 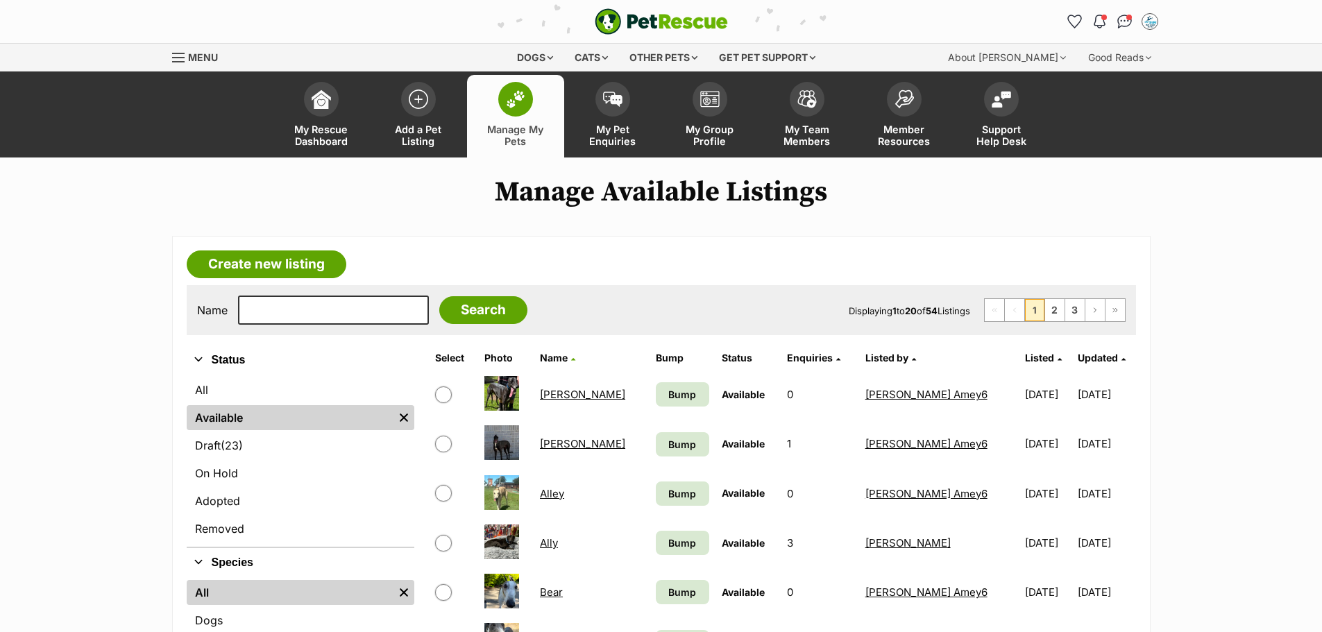 I want to click on a: Removed, so click(x=300, y=529).